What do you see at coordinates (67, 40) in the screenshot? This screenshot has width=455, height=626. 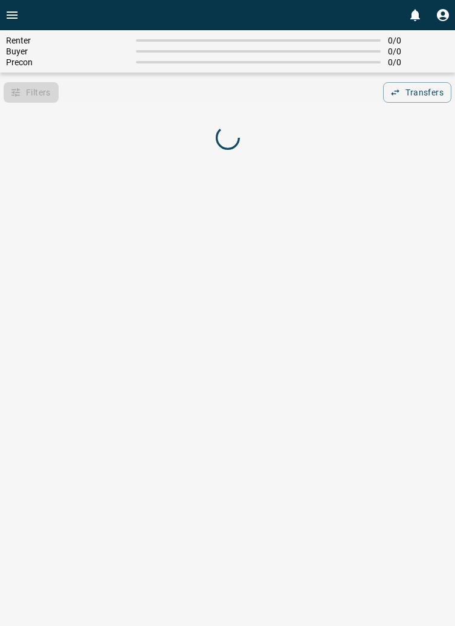 I see `span: Renter` at bounding box center [67, 40].